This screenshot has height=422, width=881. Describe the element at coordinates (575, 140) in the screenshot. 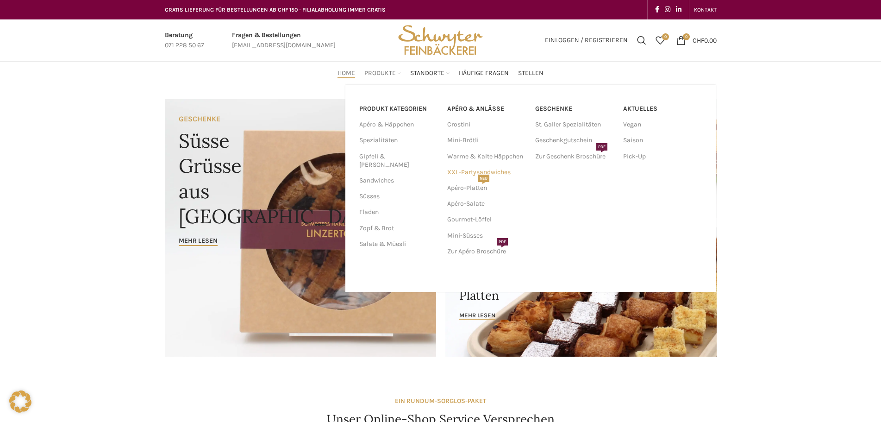

I see `a: Geschenkgutschein` at that location.